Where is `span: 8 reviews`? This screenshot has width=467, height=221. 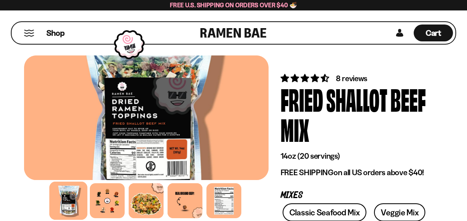 span: 8 reviews is located at coordinates (352, 78).